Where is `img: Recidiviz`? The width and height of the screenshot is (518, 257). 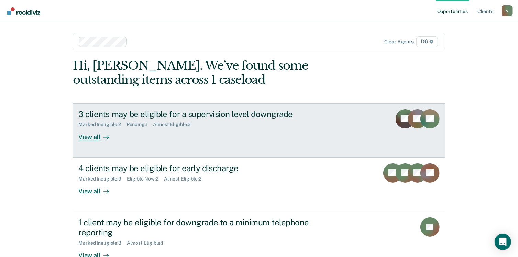 img: Recidiviz is located at coordinates (24, 11).